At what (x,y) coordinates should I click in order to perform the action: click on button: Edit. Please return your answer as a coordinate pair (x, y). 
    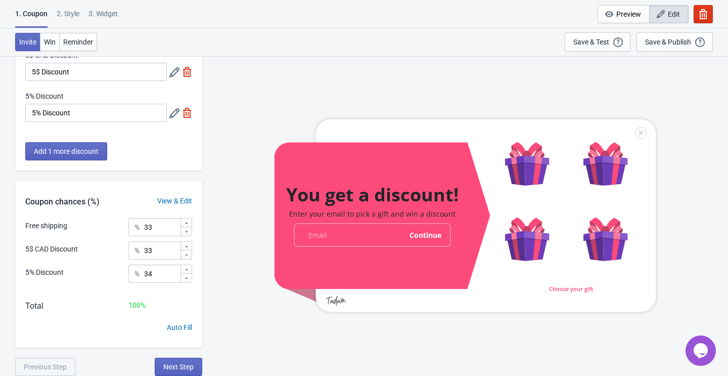
    Looking at the image, I should click on (669, 14).